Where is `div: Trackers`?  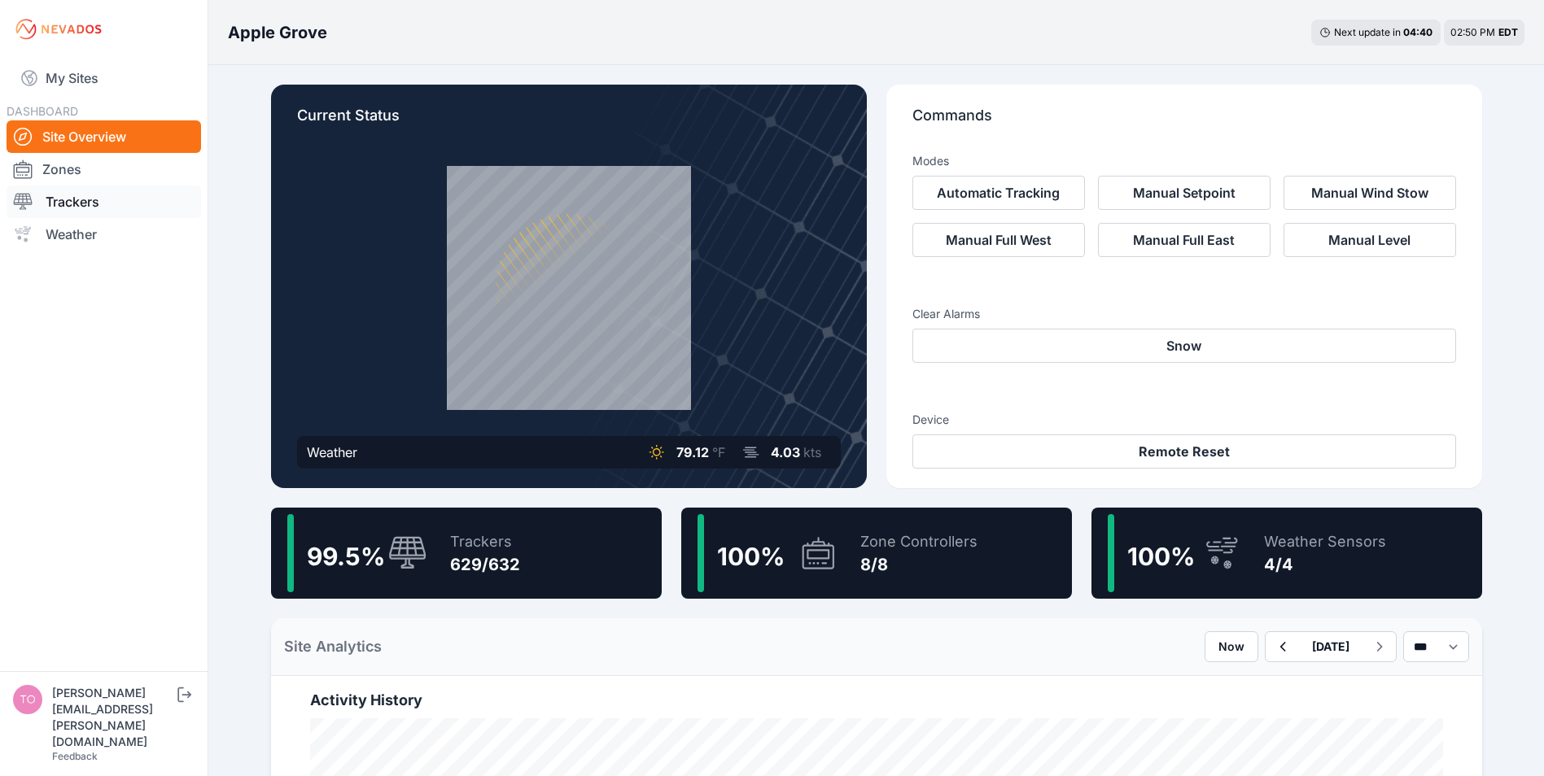
div: Trackers is located at coordinates (485, 542).